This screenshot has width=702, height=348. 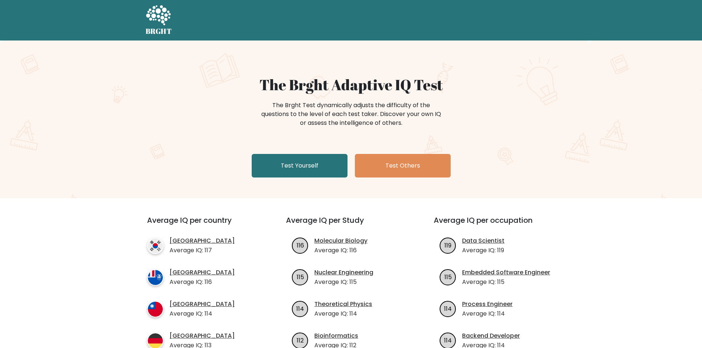 What do you see at coordinates (351, 85) in the screenshot?
I see `h1: The Brght Adaptive IQ Test` at bounding box center [351, 85].